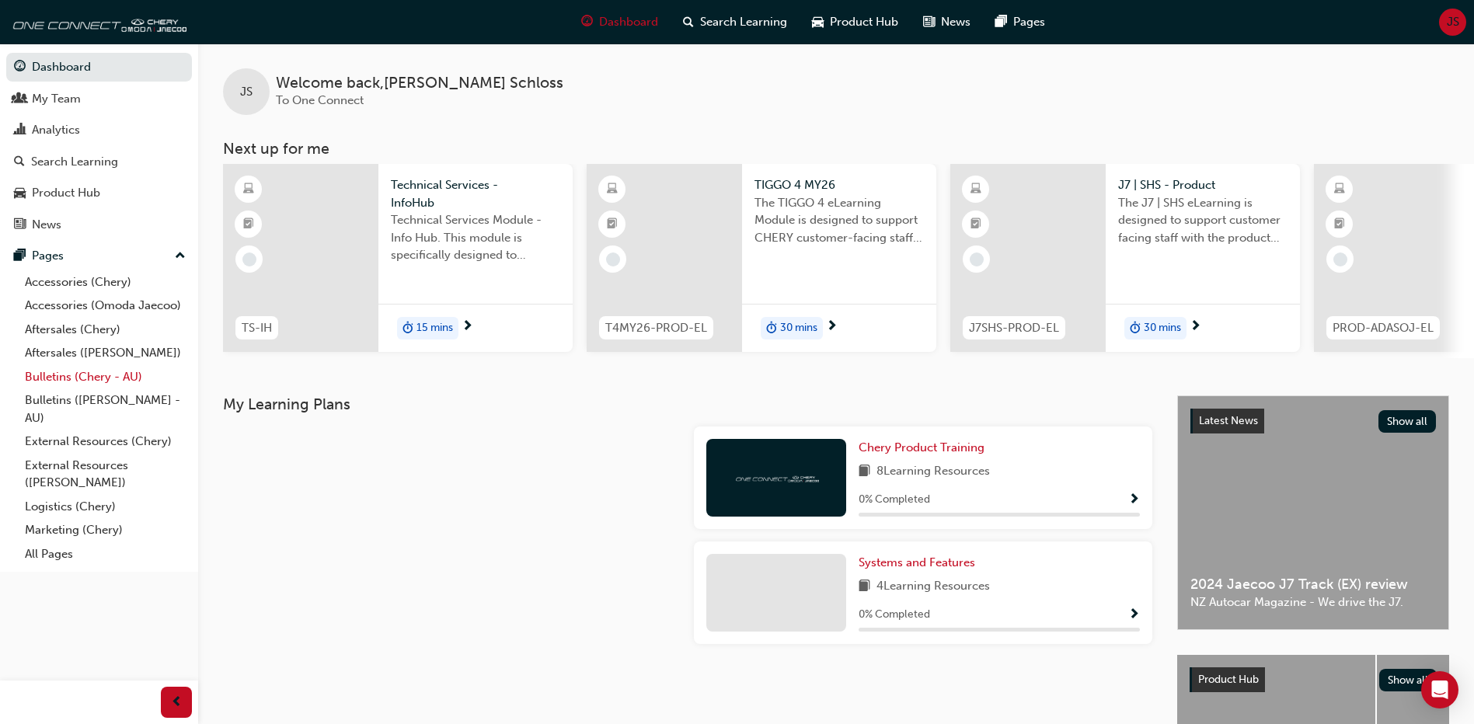 The height and width of the screenshot is (724, 1474). I want to click on div: Pages, so click(47, 256).